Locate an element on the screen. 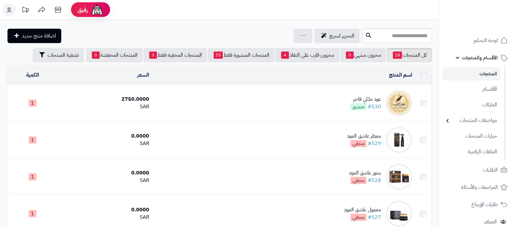 The height and width of the screenshot is (228, 515). a: #527 is located at coordinates (374, 217).